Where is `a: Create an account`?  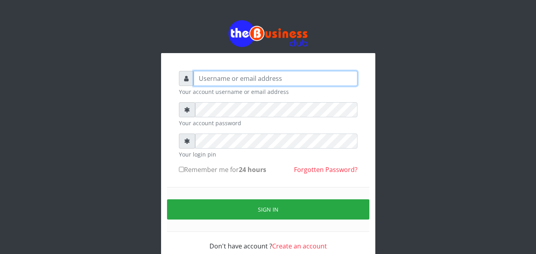 a: Create an account is located at coordinates (299, 246).